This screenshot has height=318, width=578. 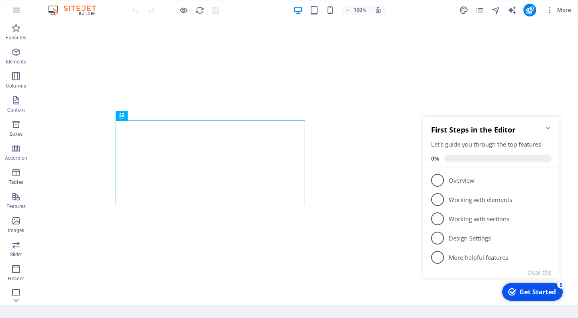 I want to click on button: 100%, so click(x=356, y=10).